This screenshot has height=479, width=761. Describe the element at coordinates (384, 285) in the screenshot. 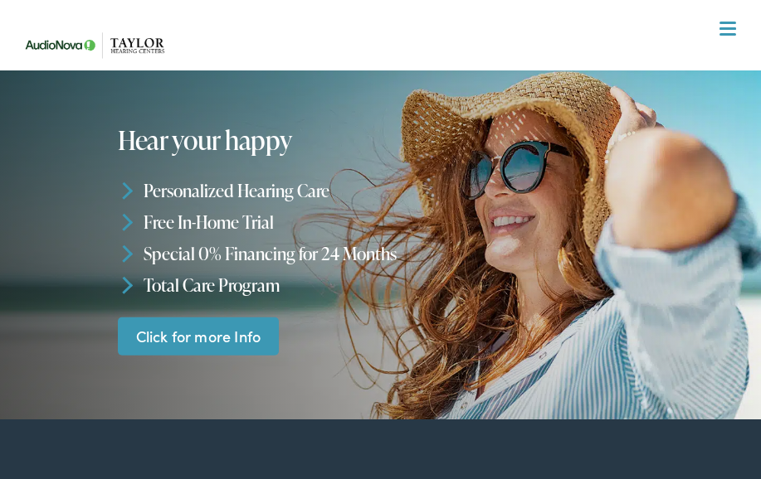

I see `li: Total Care Program` at that location.